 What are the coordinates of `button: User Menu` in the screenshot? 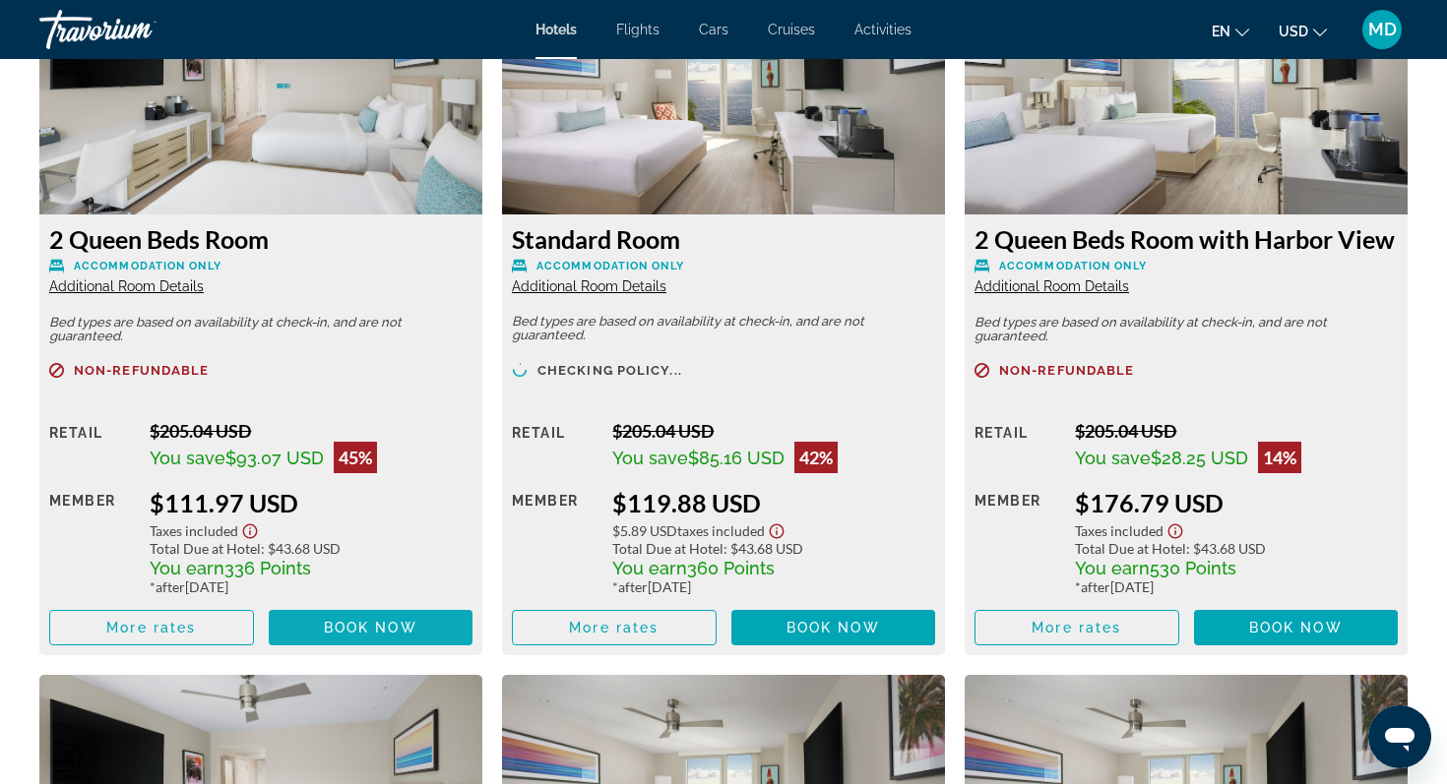 It's located at (1382, 30).